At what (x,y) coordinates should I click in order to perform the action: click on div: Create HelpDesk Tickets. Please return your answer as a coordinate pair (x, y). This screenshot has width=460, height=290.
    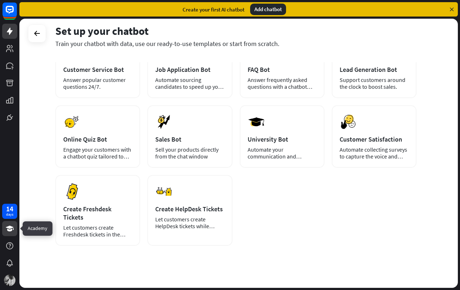
    Looking at the image, I should click on (190, 209).